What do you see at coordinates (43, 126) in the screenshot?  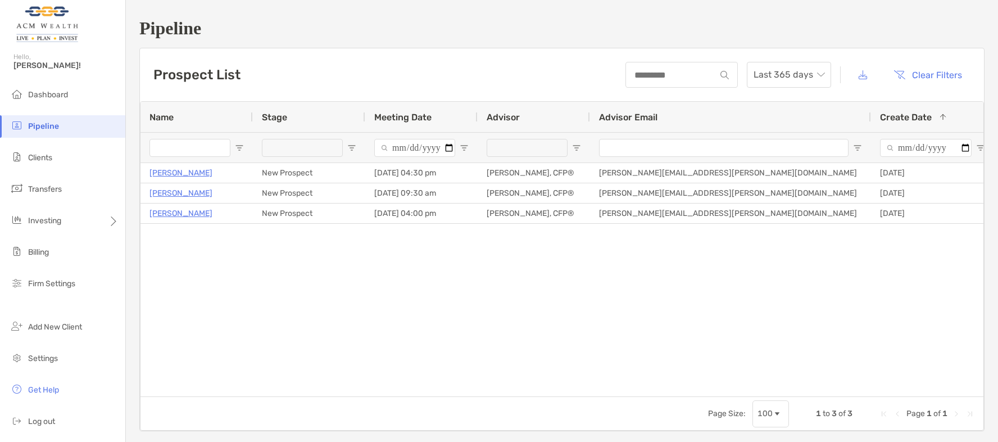 I see `span: Pipeline` at bounding box center [43, 126].